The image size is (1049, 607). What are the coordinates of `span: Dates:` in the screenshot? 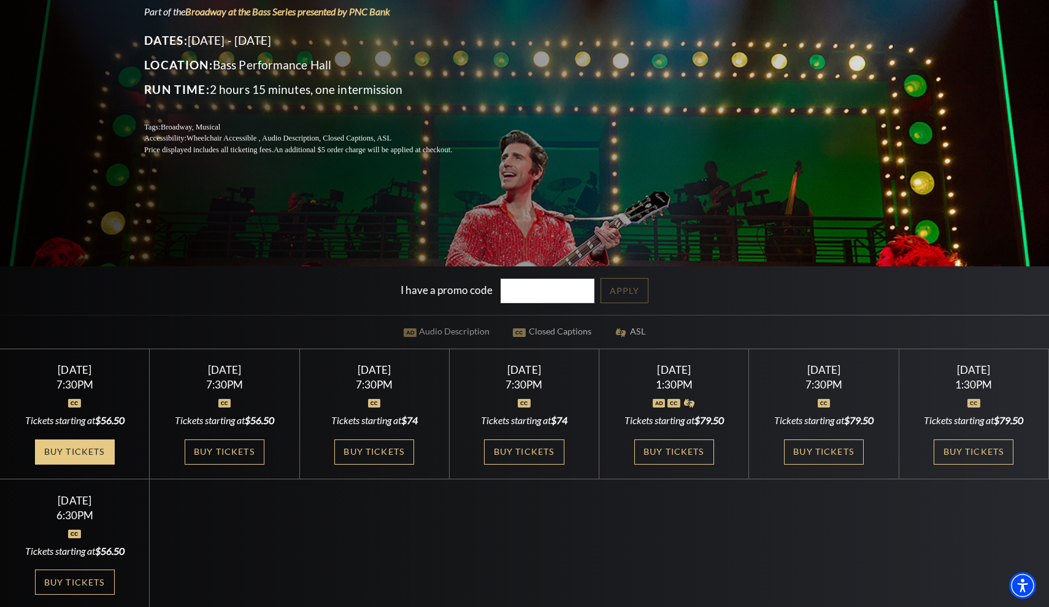 It's located at (166, 40).